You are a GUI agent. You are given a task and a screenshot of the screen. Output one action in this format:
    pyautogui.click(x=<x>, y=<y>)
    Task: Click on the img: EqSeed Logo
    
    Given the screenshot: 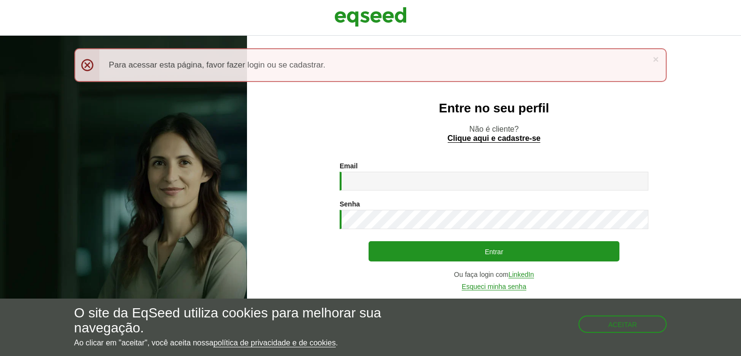 What is the action you would take?
    pyautogui.click(x=370, y=17)
    